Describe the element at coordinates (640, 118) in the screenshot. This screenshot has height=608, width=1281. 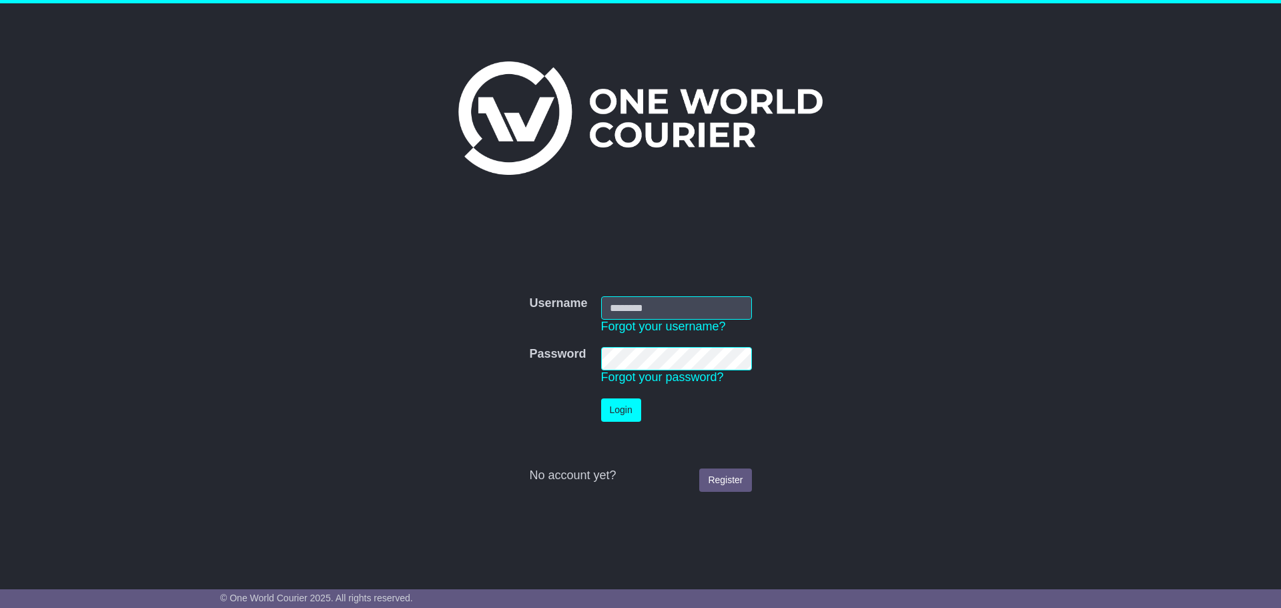
I see `img: One World` at that location.